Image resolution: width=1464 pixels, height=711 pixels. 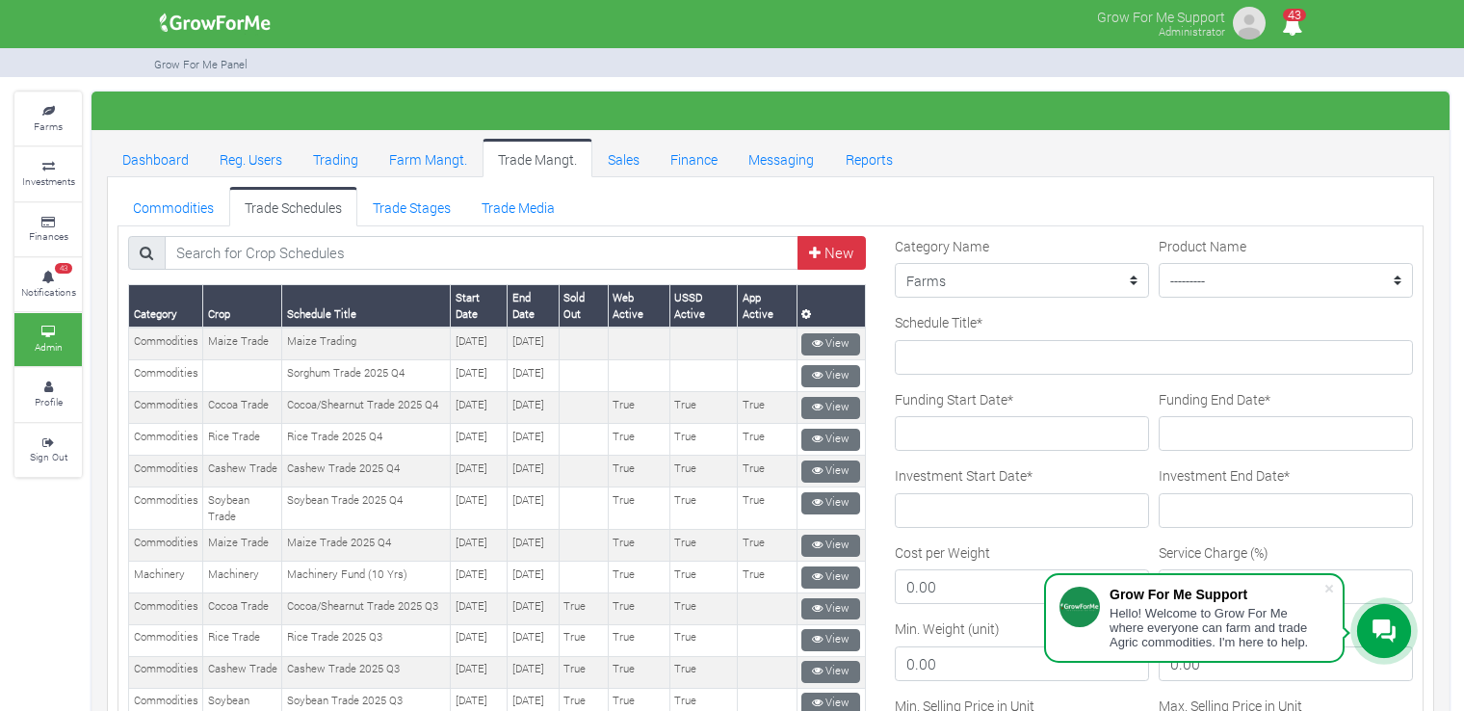 What do you see at coordinates (48, 284) in the screenshot?
I see `a: 43 Notifications` at bounding box center [48, 284].